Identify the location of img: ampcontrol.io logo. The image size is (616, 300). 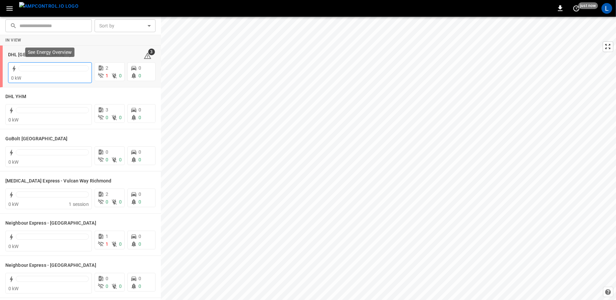
(49, 6).